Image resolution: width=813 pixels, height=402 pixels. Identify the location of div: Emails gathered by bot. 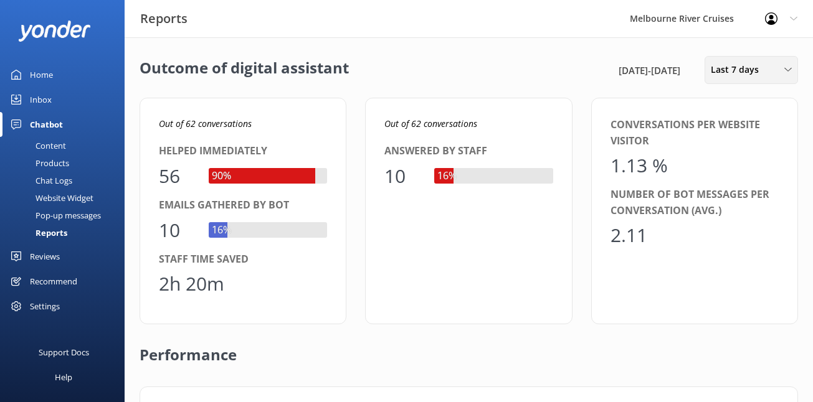
(243, 206).